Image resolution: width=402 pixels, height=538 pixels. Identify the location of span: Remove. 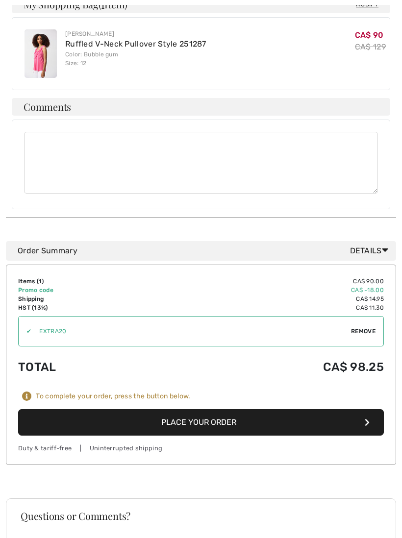
(363, 331).